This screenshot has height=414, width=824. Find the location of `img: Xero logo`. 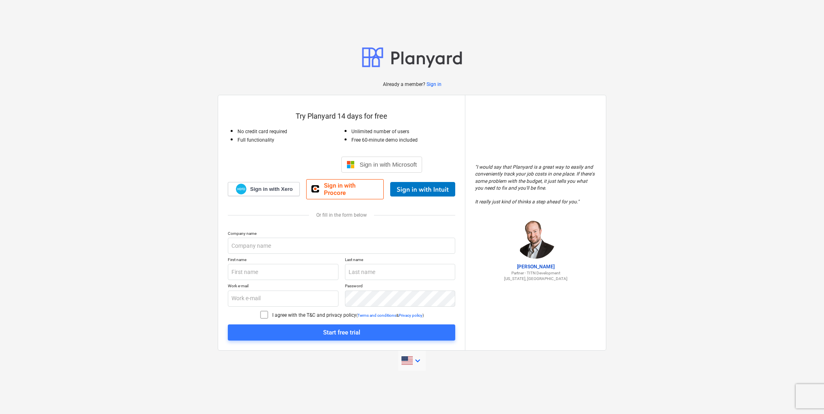

img: Xero logo is located at coordinates (241, 189).